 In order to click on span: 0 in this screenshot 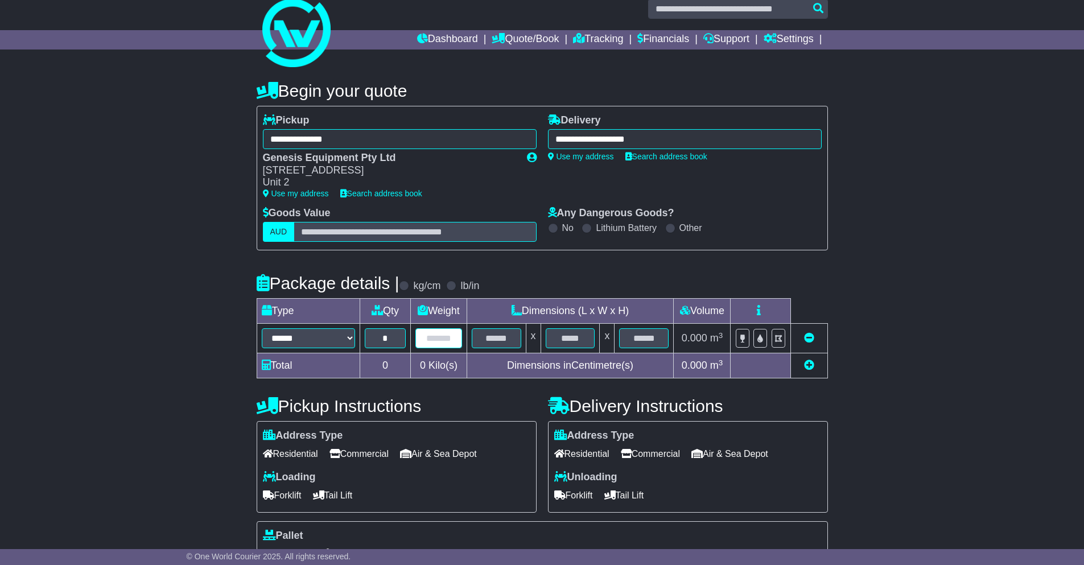, I will do `click(423, 365)`.